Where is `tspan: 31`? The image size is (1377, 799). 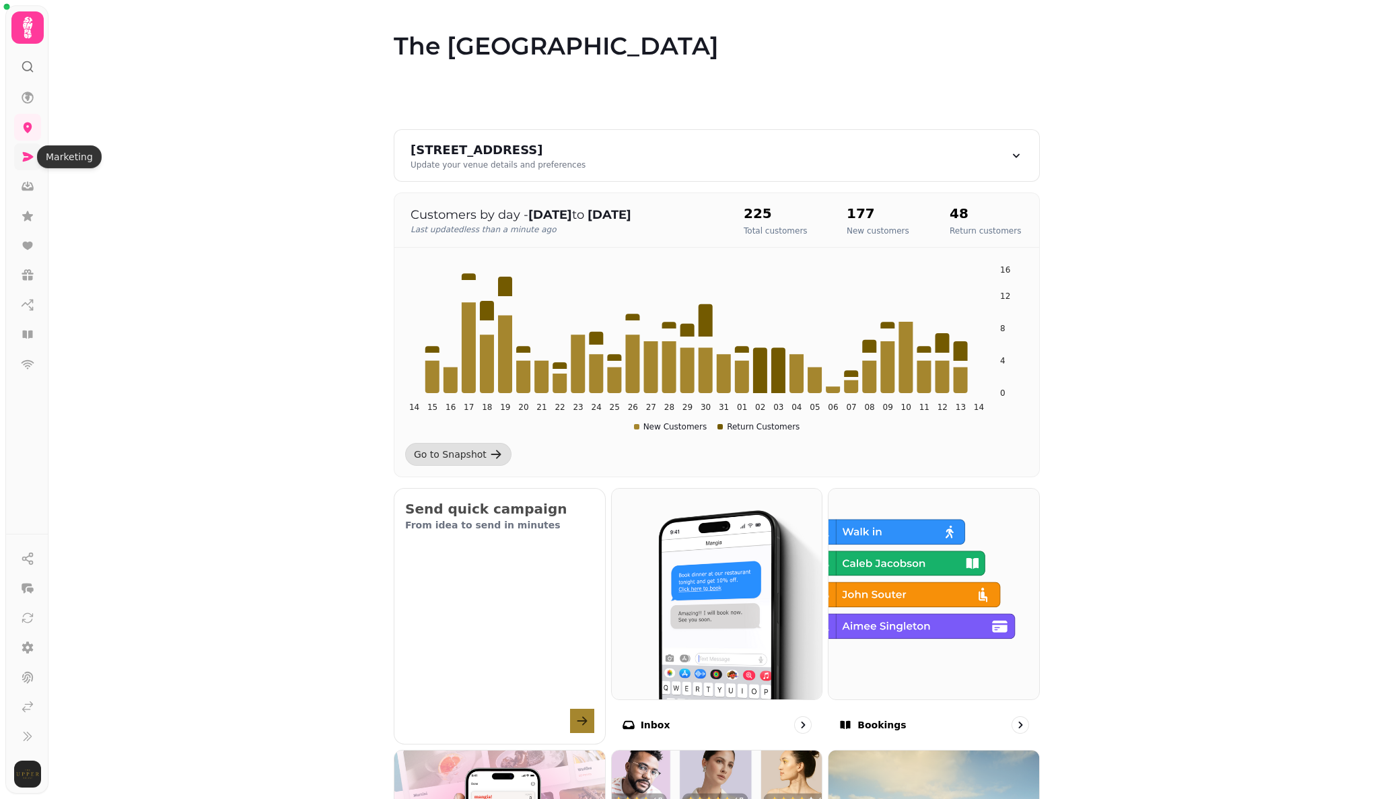 tspan: 31 is located at coordinates (723, 407).